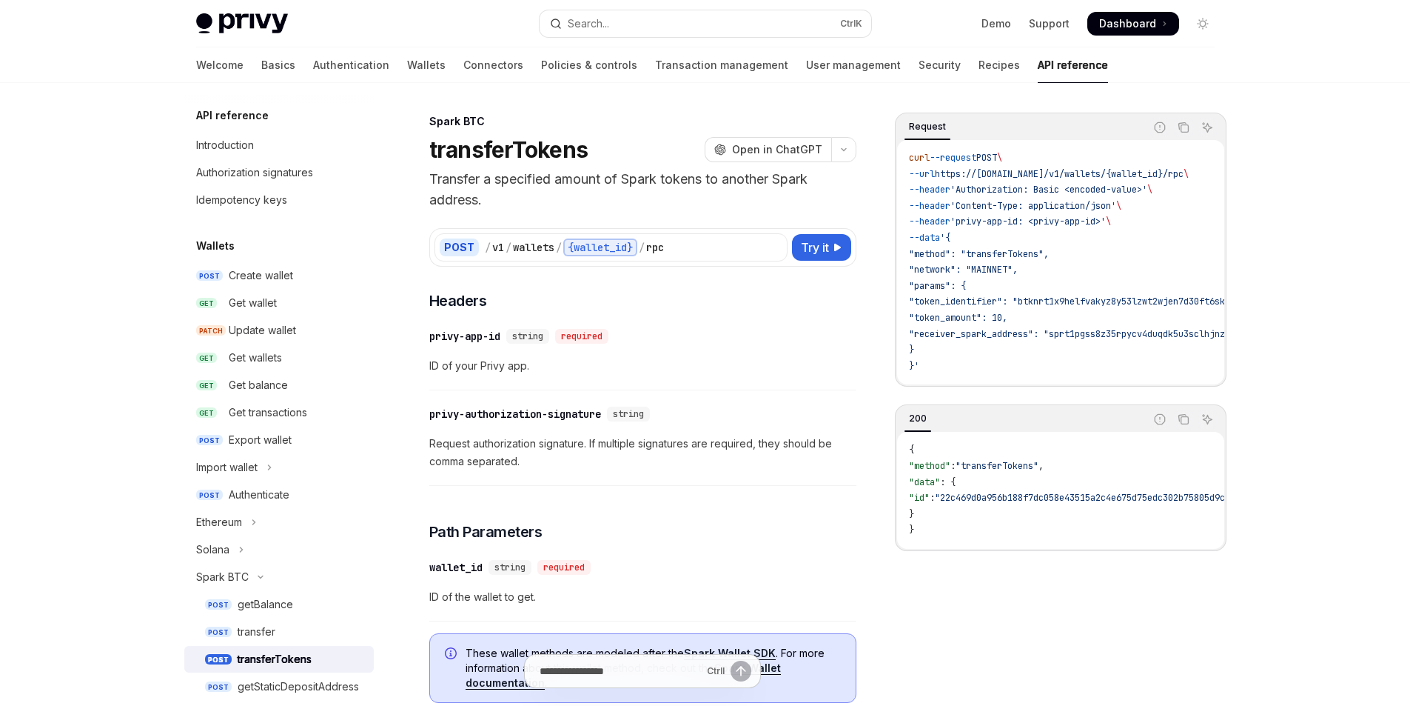  I want to click on button: Ask AI, so click(1208, 419).